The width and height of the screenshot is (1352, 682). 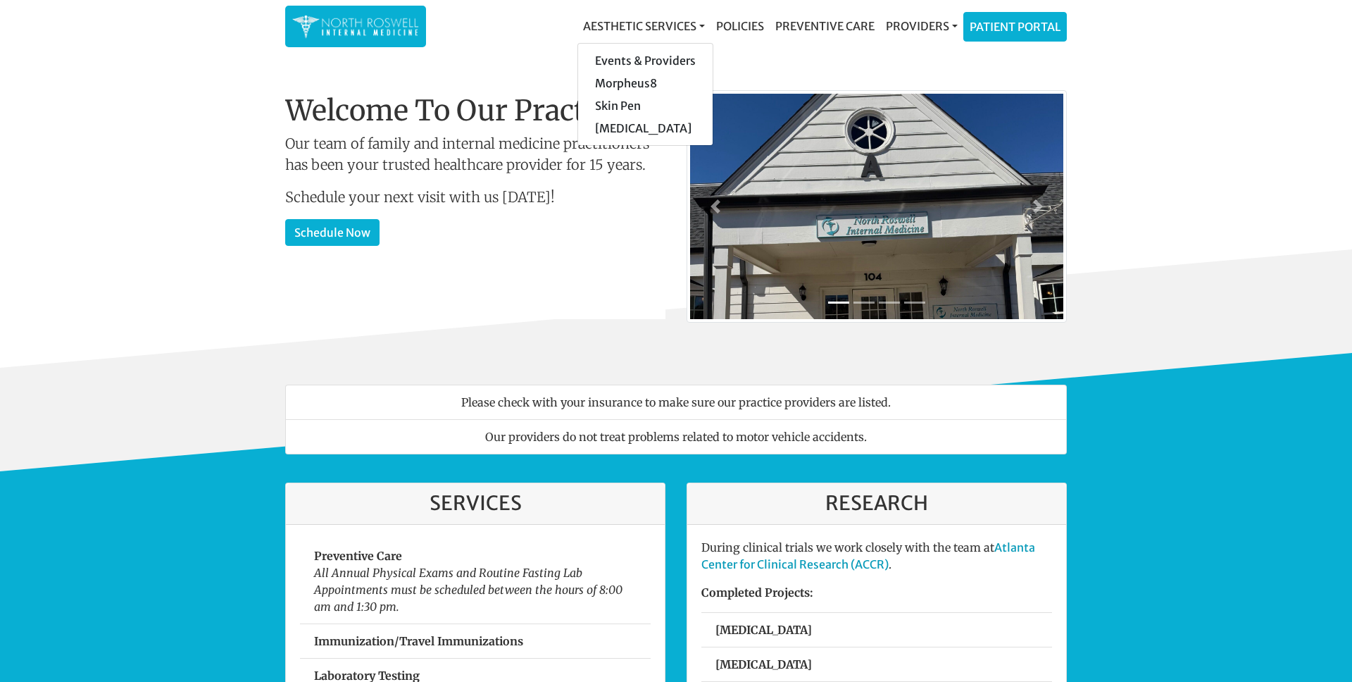 What do you see at coordinates (358, 556) in the screenshot?
I see `strong: Preventive Care` at bounding box center [358, 556].